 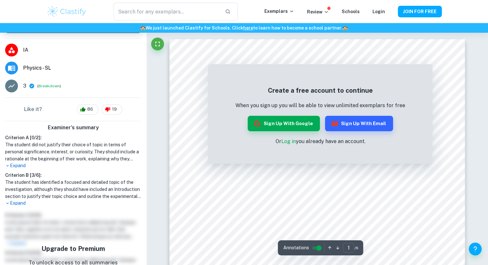 I want to click on a: Sign up with Google, so click(x=284, y=124).